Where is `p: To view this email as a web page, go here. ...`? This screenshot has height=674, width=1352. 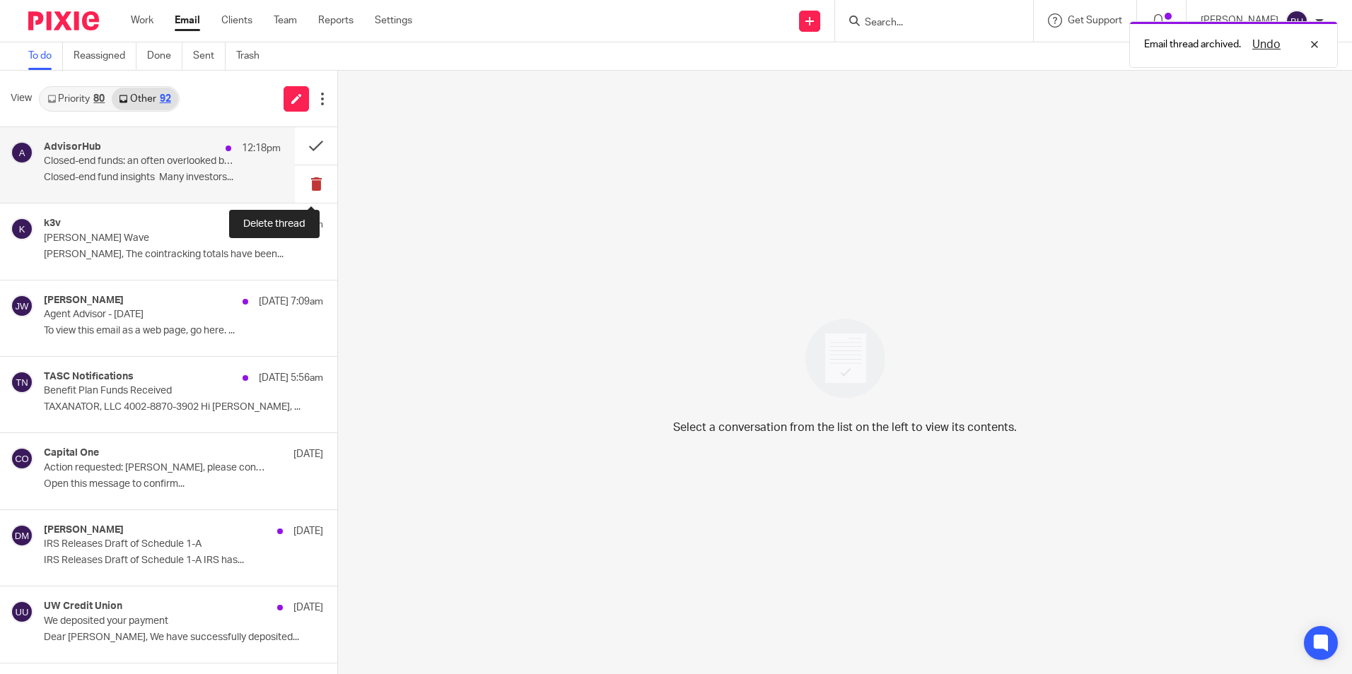 p: To view this email as a web page, go here. ... is located at coordinates (183, 331).